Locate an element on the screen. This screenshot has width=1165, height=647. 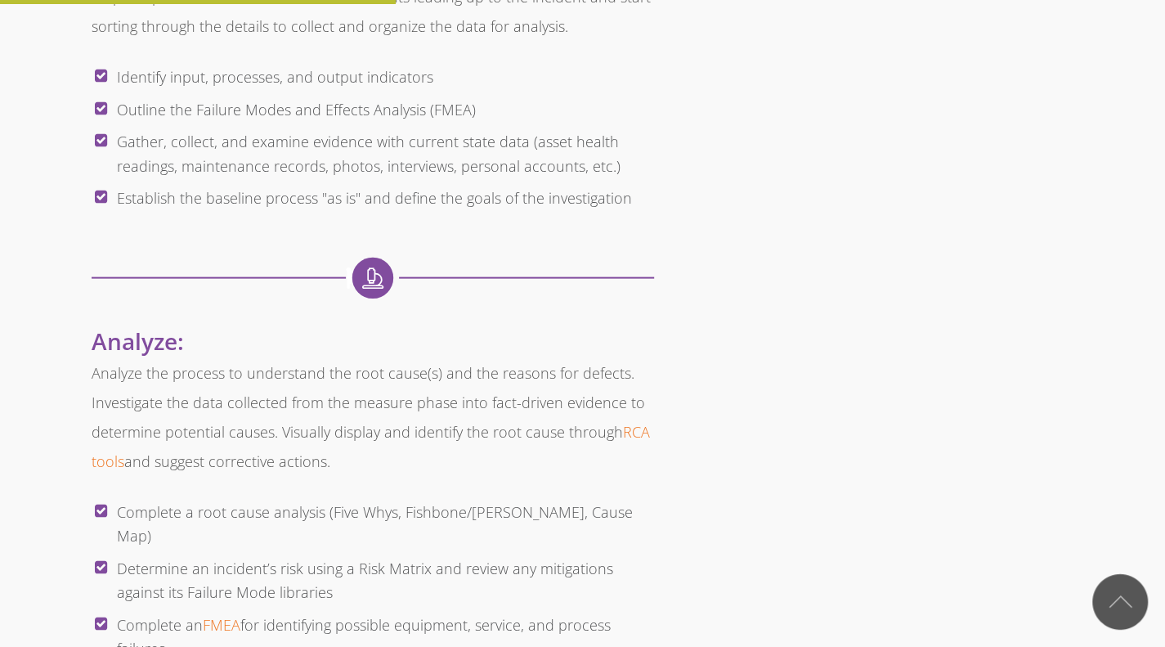
li: Establish the baseline process "as is" and define the goals of the investigation is located at coordinates (385, 199).